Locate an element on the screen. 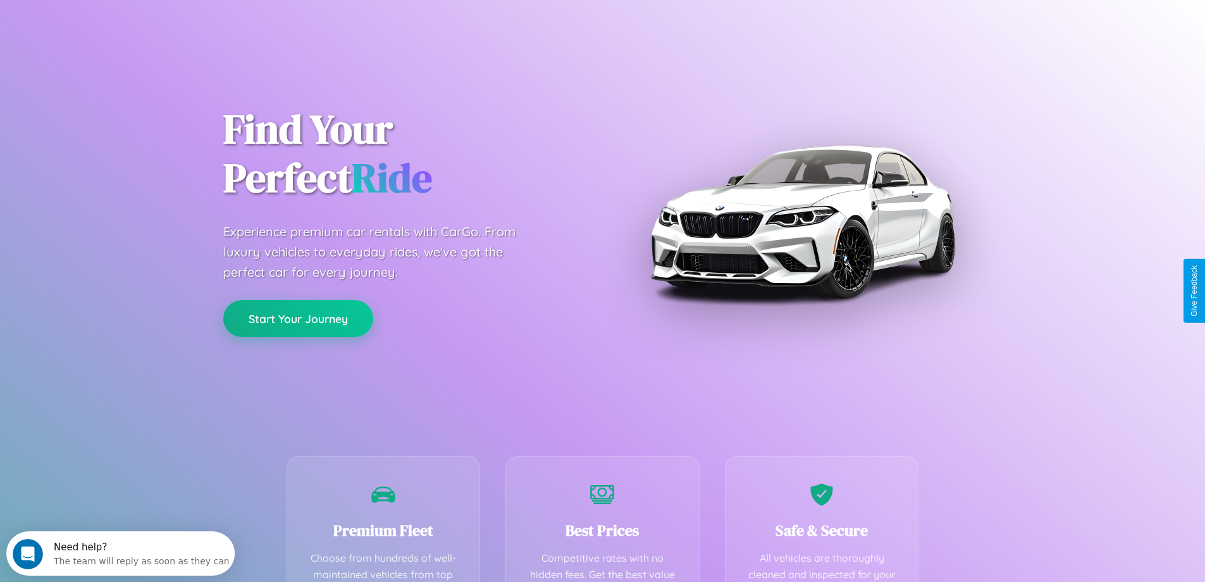 The width and height of the screenshot is (1205, 582). h1: Find Your Perfect is located at coordinates (404, 154).